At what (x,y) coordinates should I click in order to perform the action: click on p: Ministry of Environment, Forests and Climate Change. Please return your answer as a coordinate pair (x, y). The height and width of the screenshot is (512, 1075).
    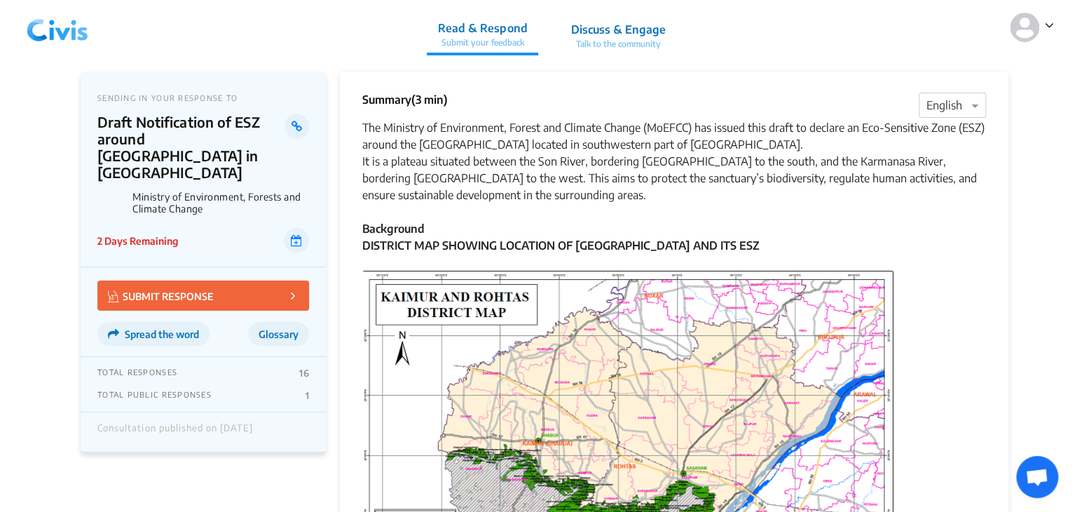
    Looking at the image, I should click on (221, 203).